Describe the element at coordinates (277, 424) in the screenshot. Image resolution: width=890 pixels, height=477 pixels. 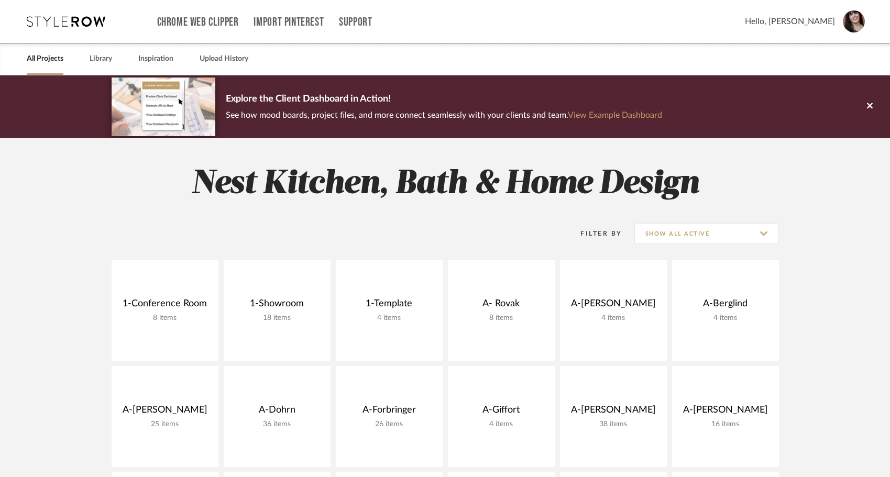
I see `div: 36 items` at that location.